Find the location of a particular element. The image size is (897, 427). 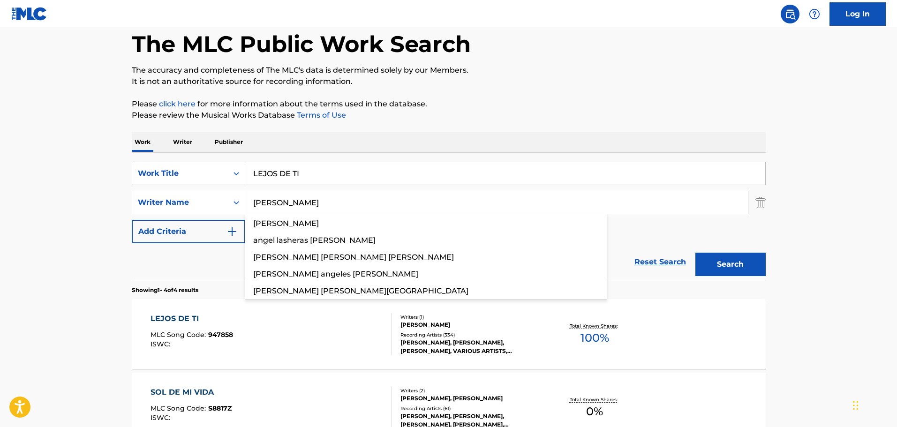

a: Terms of Use is located at coordinates (320, 115).